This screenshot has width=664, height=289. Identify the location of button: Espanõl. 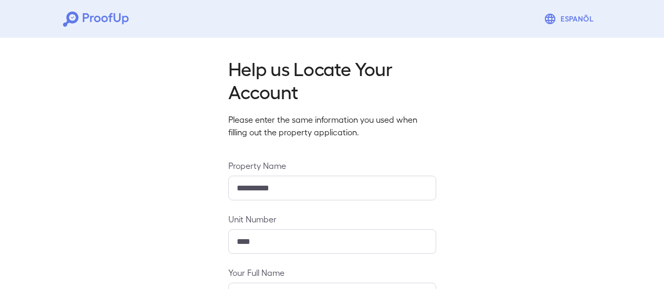
(570, 19).